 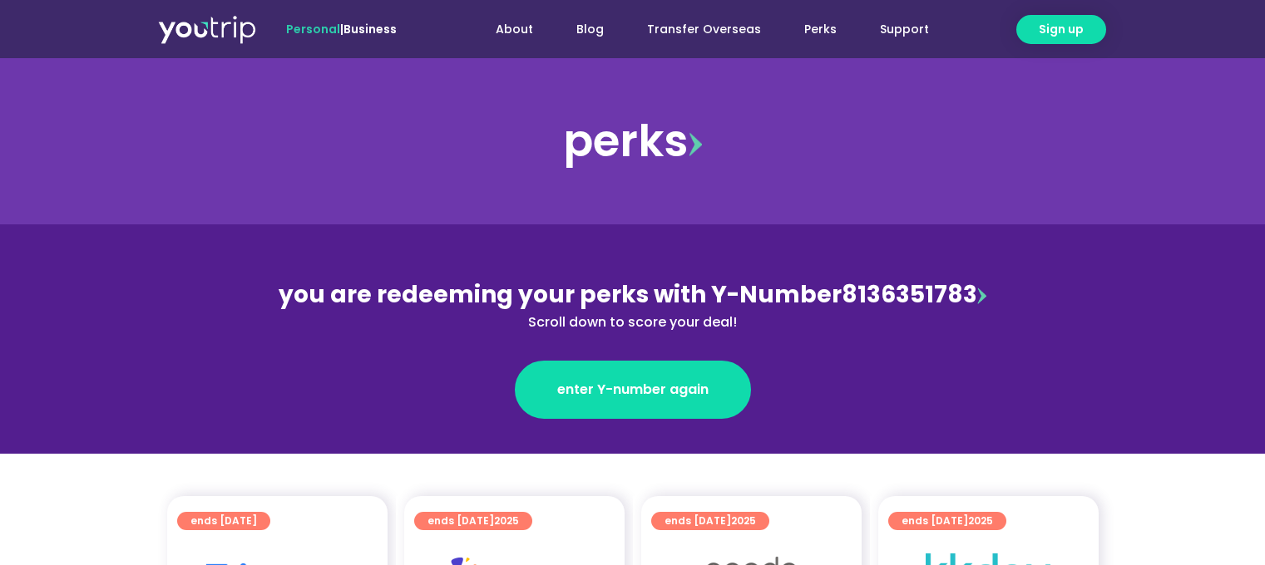 What do you see at coordinates (633, 323) in the screenshot?
I see `div: Scroll down to score your deal!` at bounding box center [633, 323].